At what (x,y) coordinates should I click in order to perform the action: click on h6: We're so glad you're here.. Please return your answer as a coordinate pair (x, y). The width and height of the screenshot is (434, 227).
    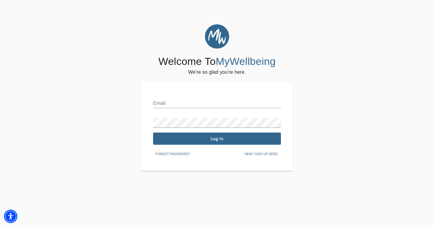
    Looking at the image, I should click on (217, 72).